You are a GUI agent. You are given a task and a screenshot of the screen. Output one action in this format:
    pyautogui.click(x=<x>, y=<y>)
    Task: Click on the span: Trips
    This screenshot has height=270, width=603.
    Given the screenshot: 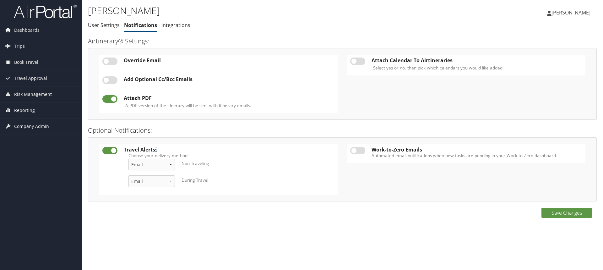 What is the action you would take?
    pyautogui.click(x=19, y=46)
    